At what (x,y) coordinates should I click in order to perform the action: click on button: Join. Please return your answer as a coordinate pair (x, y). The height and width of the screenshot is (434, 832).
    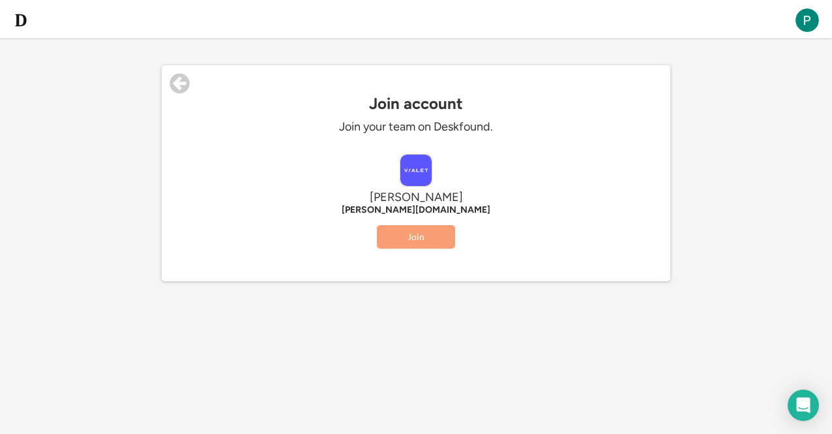
    Looking at the image, I should click on (416, 237).